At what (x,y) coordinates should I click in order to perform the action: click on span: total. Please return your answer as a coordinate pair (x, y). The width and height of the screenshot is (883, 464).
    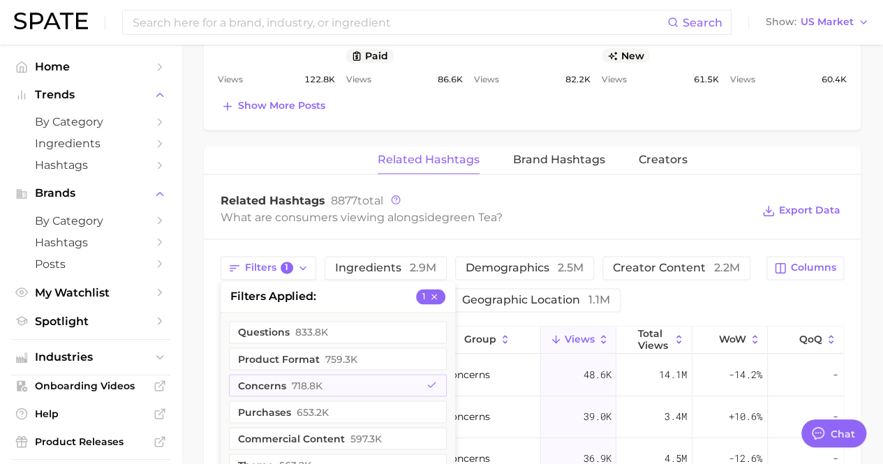
    Looking at the image, I should click on (357, 200).